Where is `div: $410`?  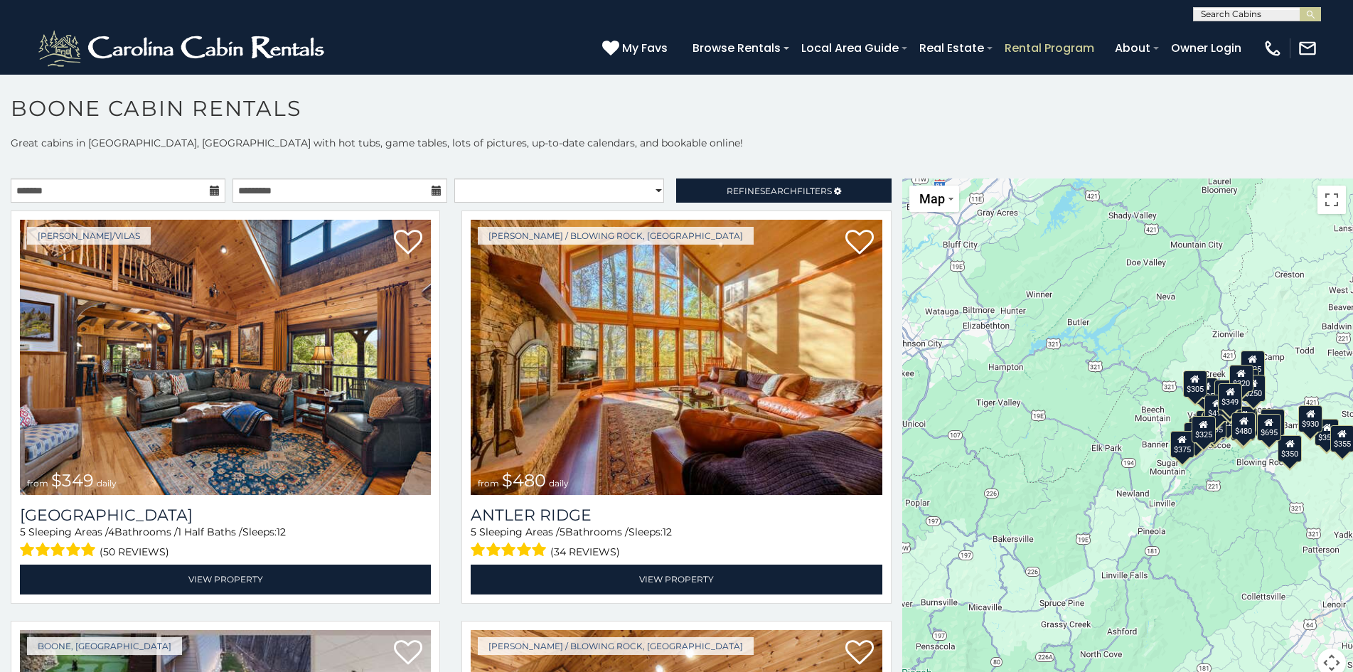 div: $410 is located at coordinates (1217, 408).